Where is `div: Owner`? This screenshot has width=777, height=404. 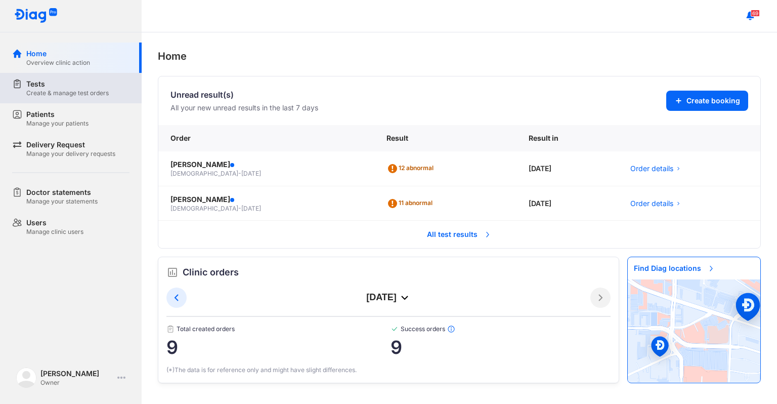
div: Owner is located at coordinates (77, 383).